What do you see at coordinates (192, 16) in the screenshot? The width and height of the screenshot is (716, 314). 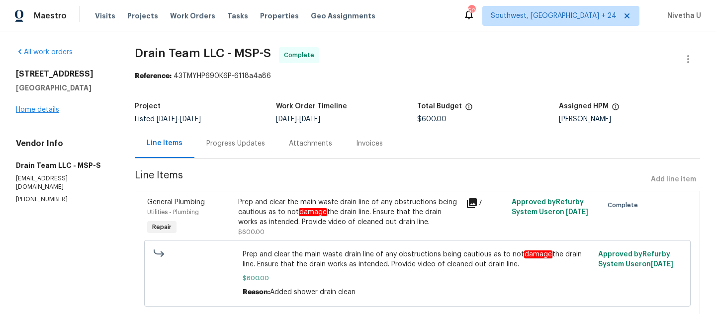 I see `span: Work Orders` at bounding box center [192, 16].